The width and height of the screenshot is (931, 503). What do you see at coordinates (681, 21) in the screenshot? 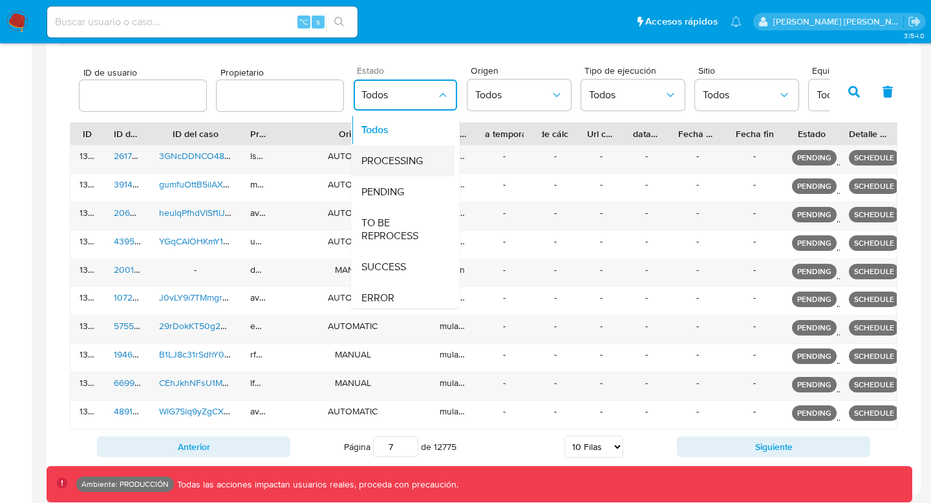
I see `span: Accesos rápidos` at bounding box center [681, 21].